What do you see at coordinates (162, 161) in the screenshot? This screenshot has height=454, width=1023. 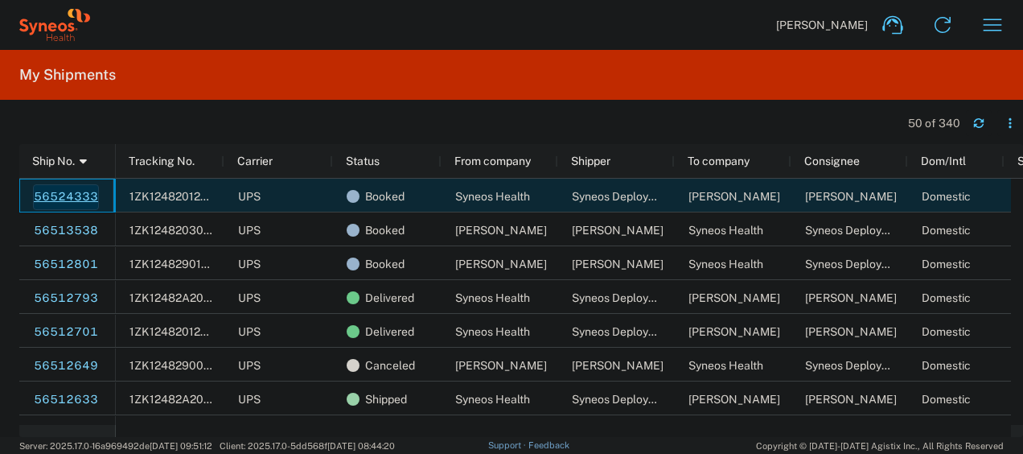 I see `span: Tracking No.` at bounding box center [162, 161].